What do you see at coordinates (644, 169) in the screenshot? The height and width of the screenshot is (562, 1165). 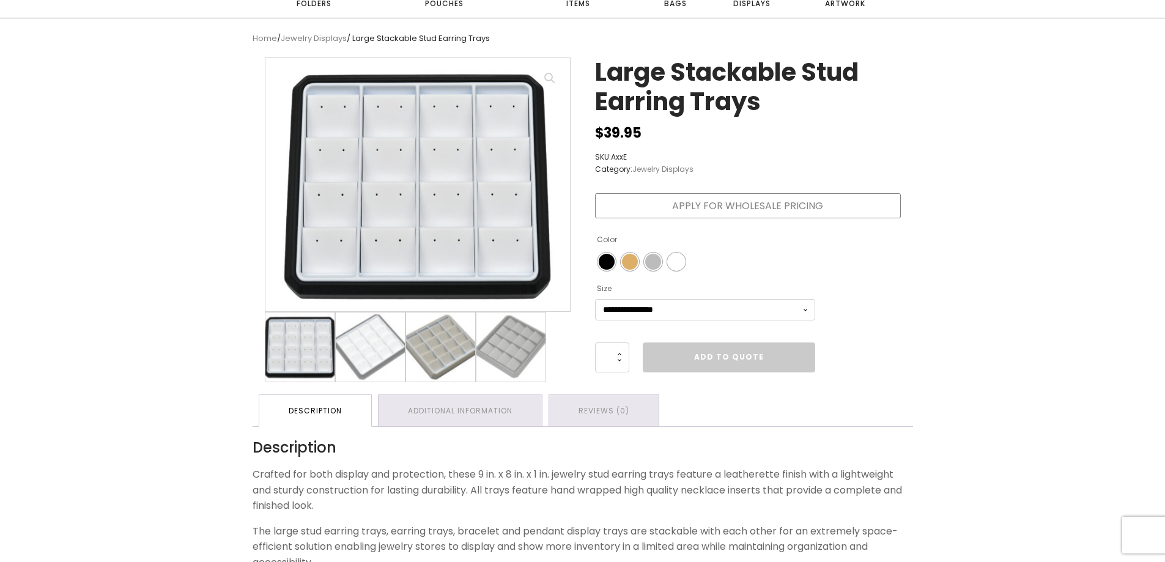 I see `span: Category:` at bounding box center [644, 169].